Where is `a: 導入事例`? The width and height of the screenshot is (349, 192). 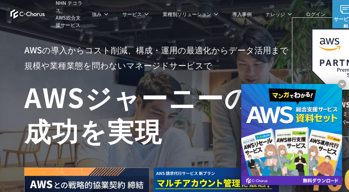 a: 導入事例 is located at coordinates (242, 14).